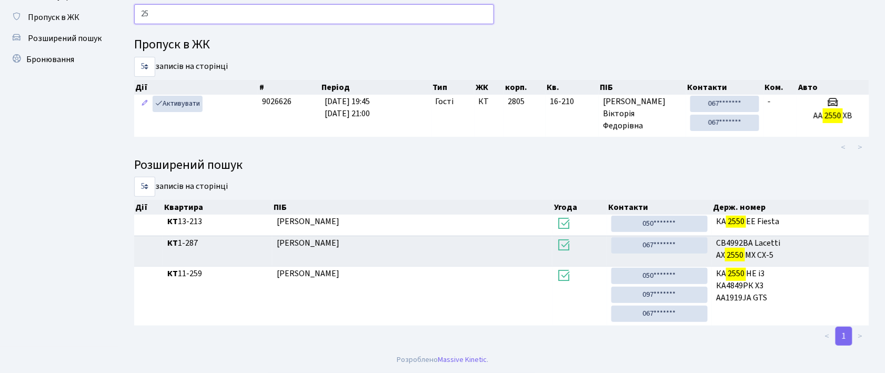 Image resolution: width=885 pixels, height=373 pixels. Describe the element at coordinates (502, 45) in the screenshot. I see `h4: Пропуск в ЖК` at that location.